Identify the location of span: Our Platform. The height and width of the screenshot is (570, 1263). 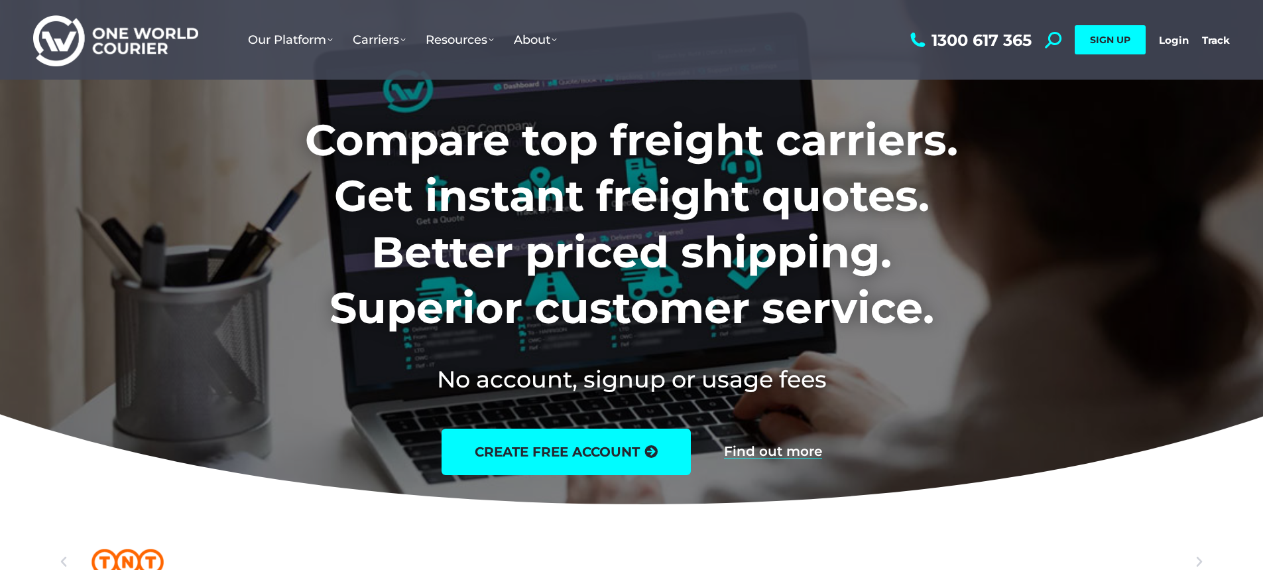
(290, 40).